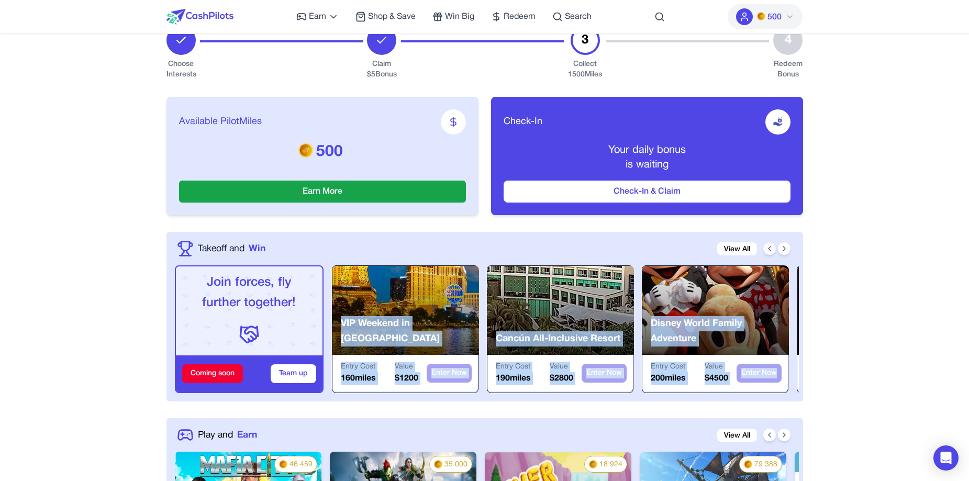 The height and width of the screenshot is (481, 969). I want to click on span: Win Big, so click(460, 17).